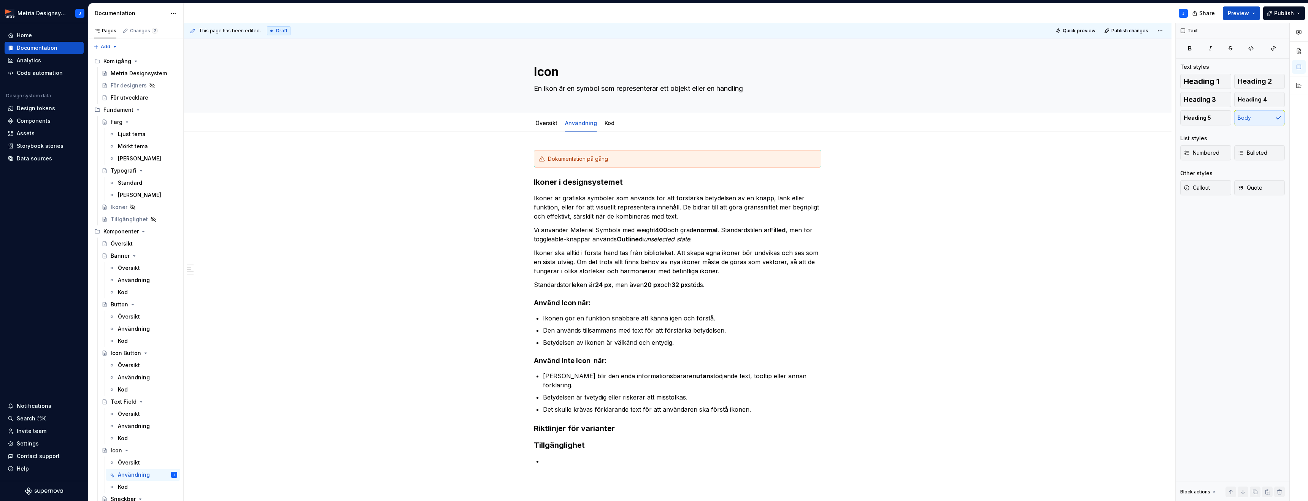  What do you see at coordinates (1259, 81) in the screenshot?
I see `button: Heading 2` at bounding box center [1259, 81].